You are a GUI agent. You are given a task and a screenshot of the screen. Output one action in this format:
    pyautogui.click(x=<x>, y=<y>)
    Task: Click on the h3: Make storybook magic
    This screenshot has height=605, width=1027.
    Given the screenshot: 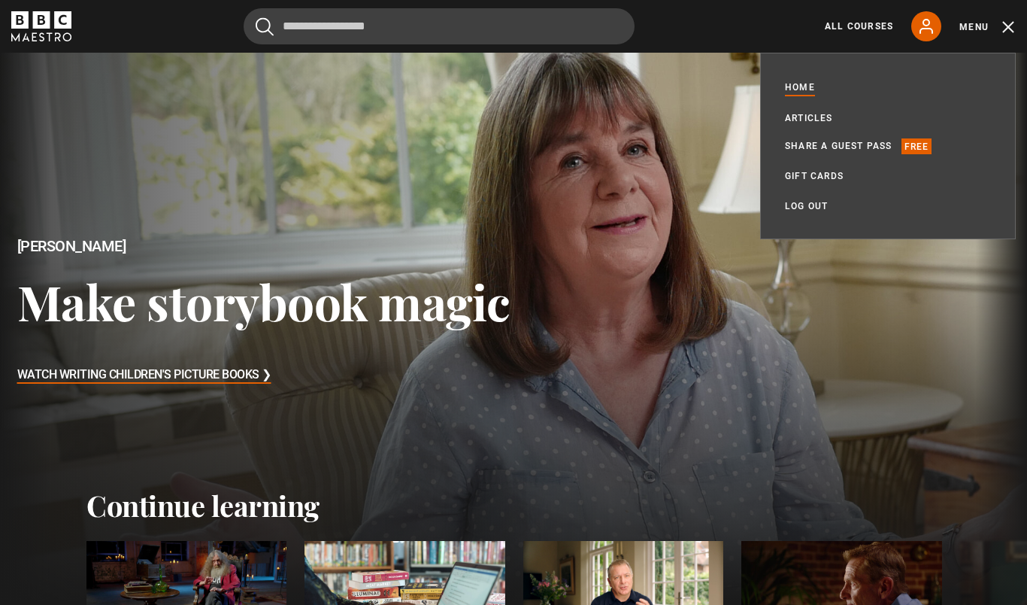 What is the action you would take?
    pyautogui.click(x=264, y=301)
    